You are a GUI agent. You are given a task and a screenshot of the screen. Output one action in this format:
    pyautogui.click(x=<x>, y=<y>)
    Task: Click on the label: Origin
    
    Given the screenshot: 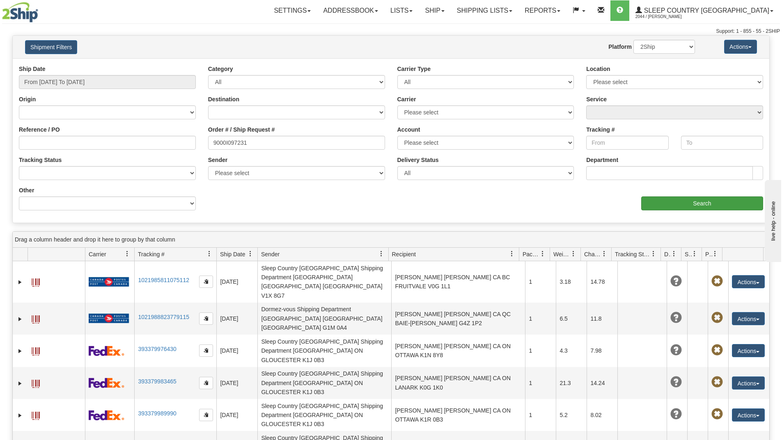 What is the action you would take?
    pyautogui.click(x=27, y=99)
    